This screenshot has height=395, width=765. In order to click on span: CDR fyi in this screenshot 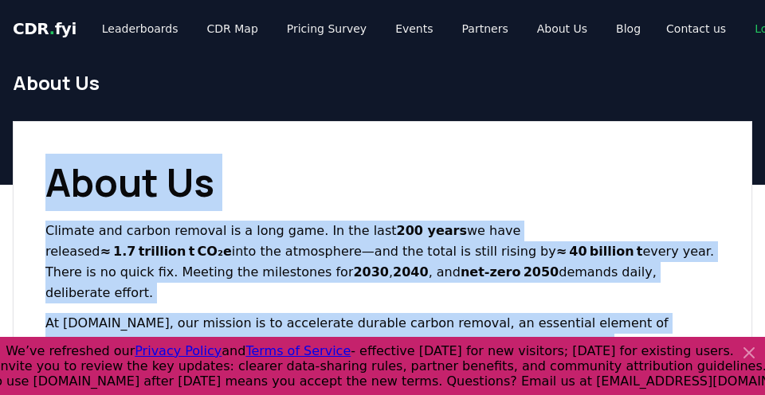, I will do `click(45, 29)`.